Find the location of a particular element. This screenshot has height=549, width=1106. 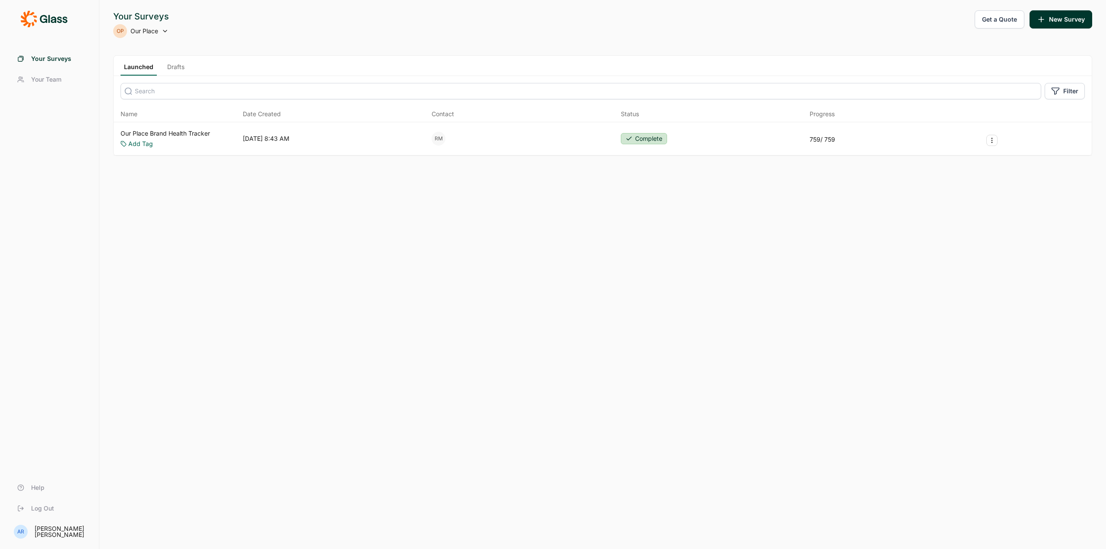

a: Our Place Brand Health Tracker is located at coordinates (165, 134).